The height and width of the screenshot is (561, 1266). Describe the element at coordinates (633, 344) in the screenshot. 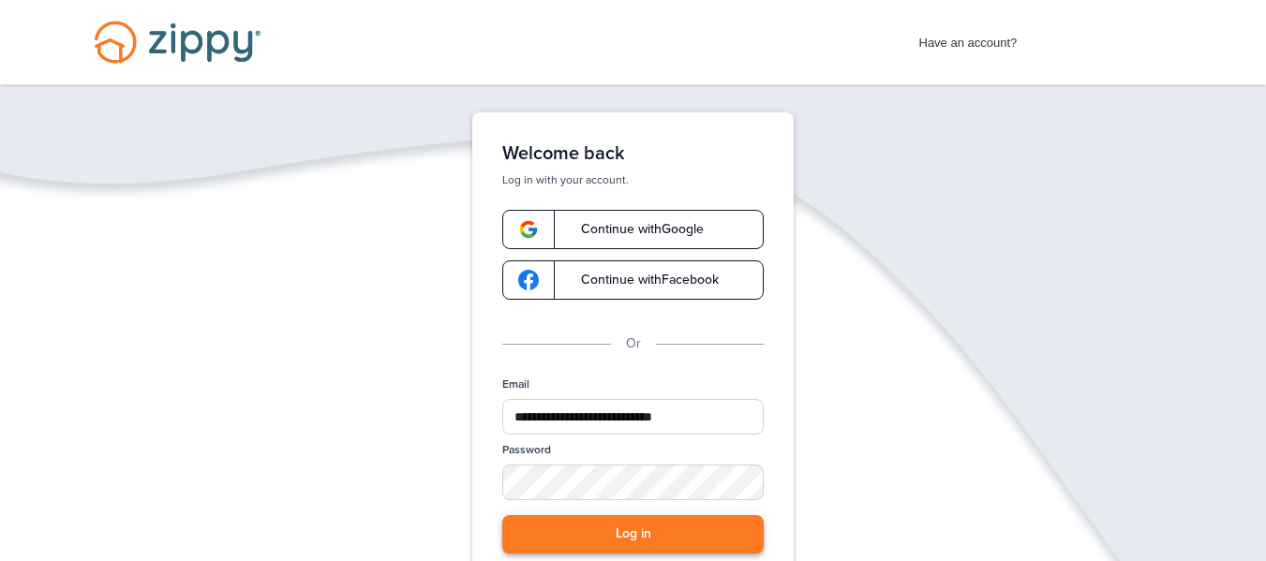

I see `p: Or` at that location.